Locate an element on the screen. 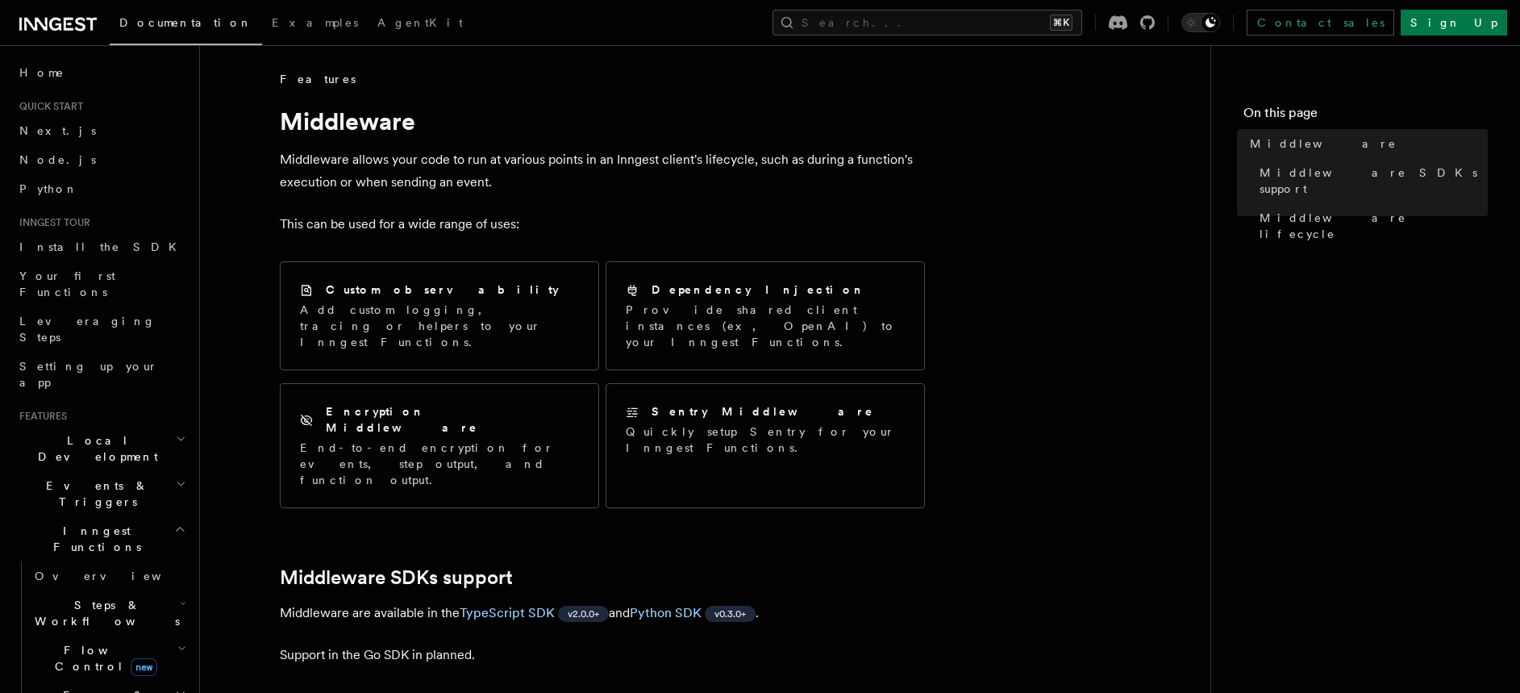 The image size is (1520, 693). span: v0.3.0+ is located at coordinates (730, 614).